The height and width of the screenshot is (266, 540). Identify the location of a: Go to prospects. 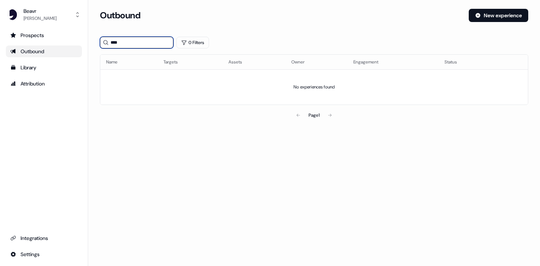
(44, 35).